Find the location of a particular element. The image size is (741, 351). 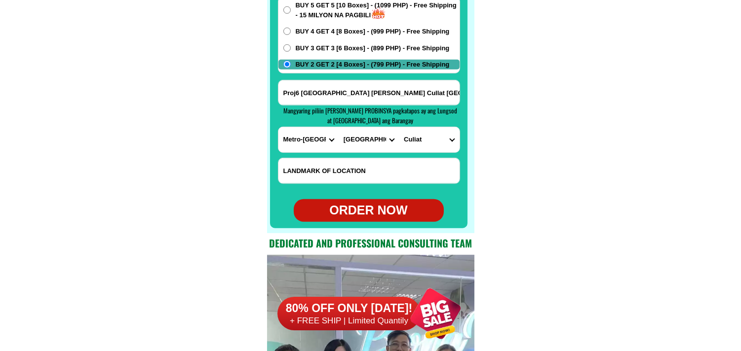

input: BUY 3 GET 3 [6 Boxes] - (899 PHP) - Free Shipping is located at coordinates (287, 48).